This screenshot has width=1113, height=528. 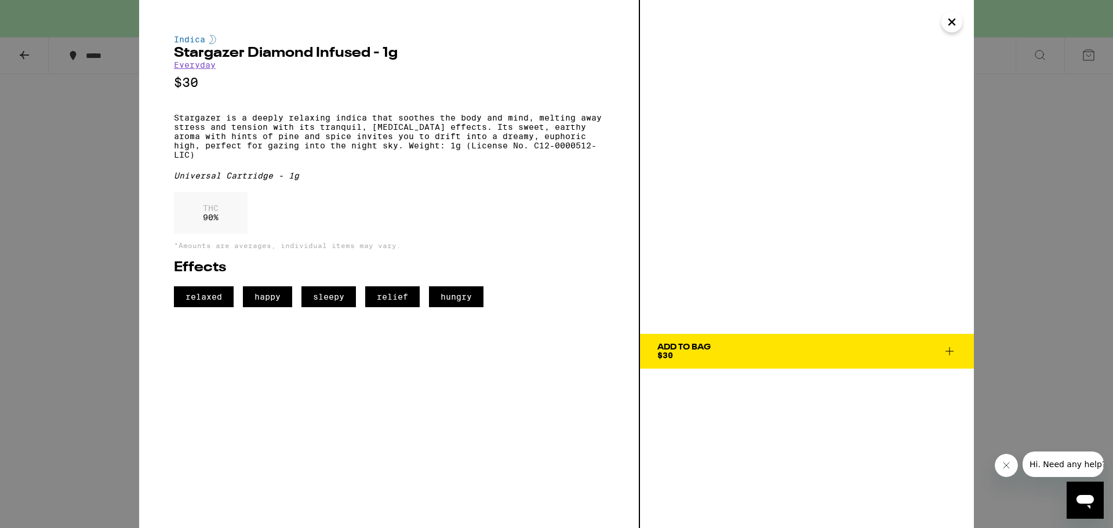 I want to click on span: happy, so click(x=267, y=297).